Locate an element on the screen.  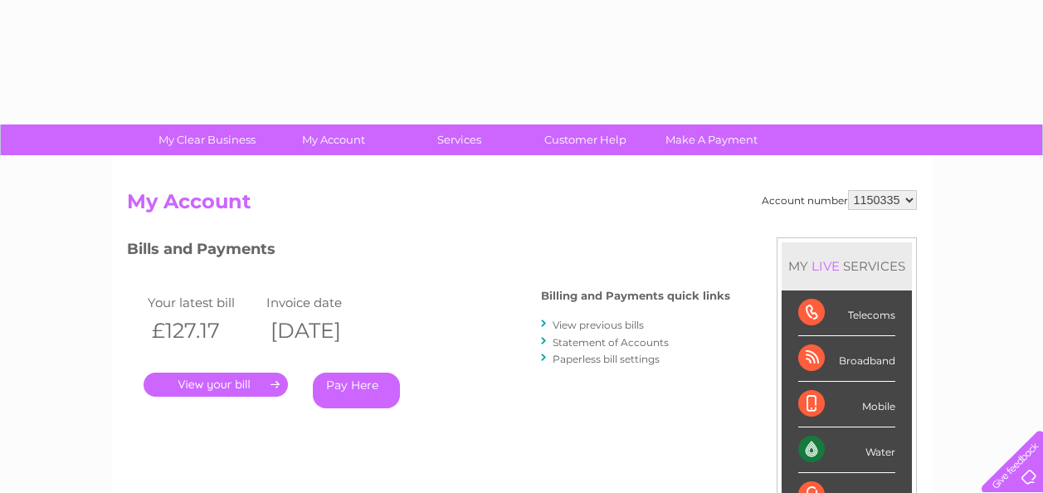
div: Water is located at coordinates (847, 450).